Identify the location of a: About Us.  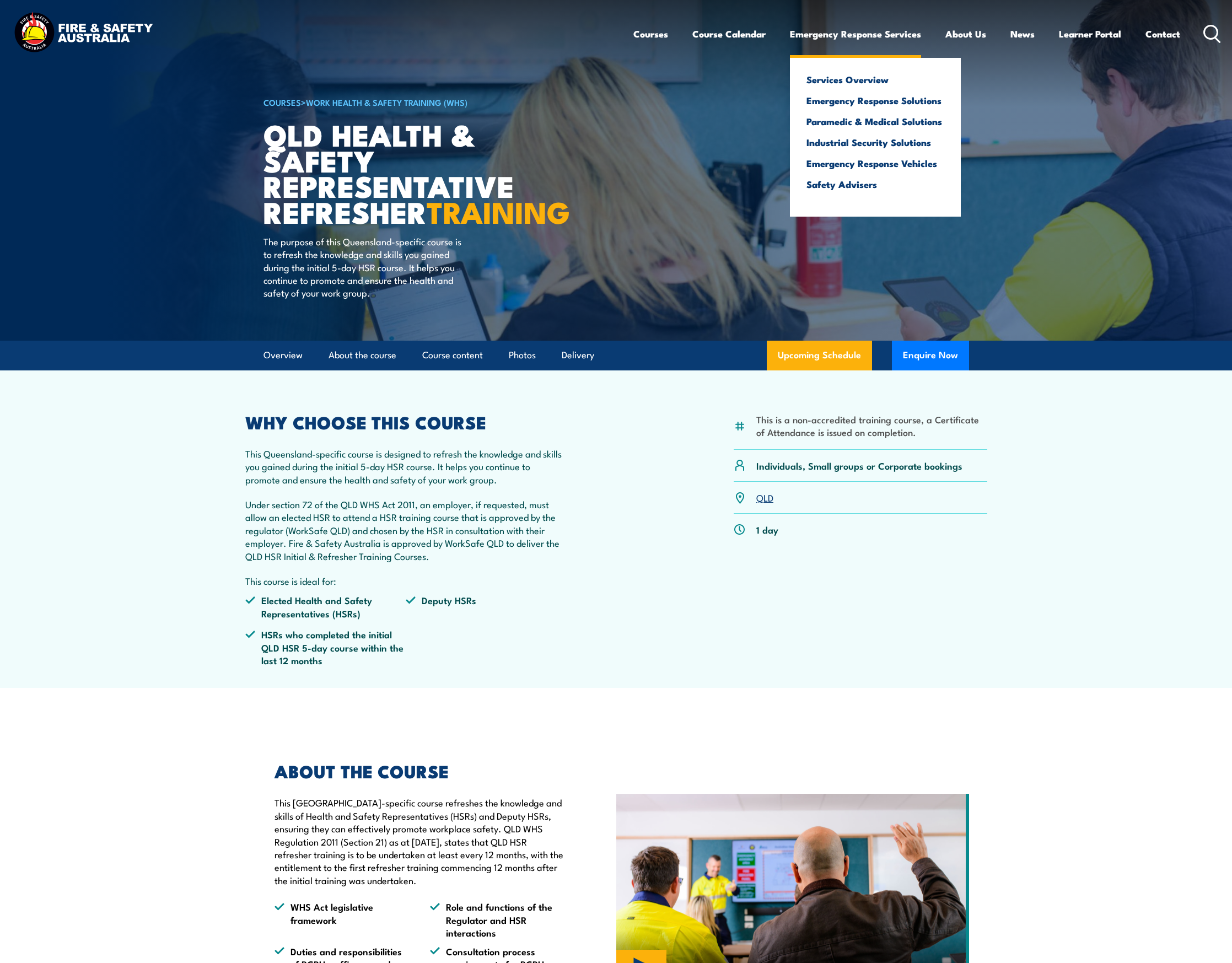
(965, 34).